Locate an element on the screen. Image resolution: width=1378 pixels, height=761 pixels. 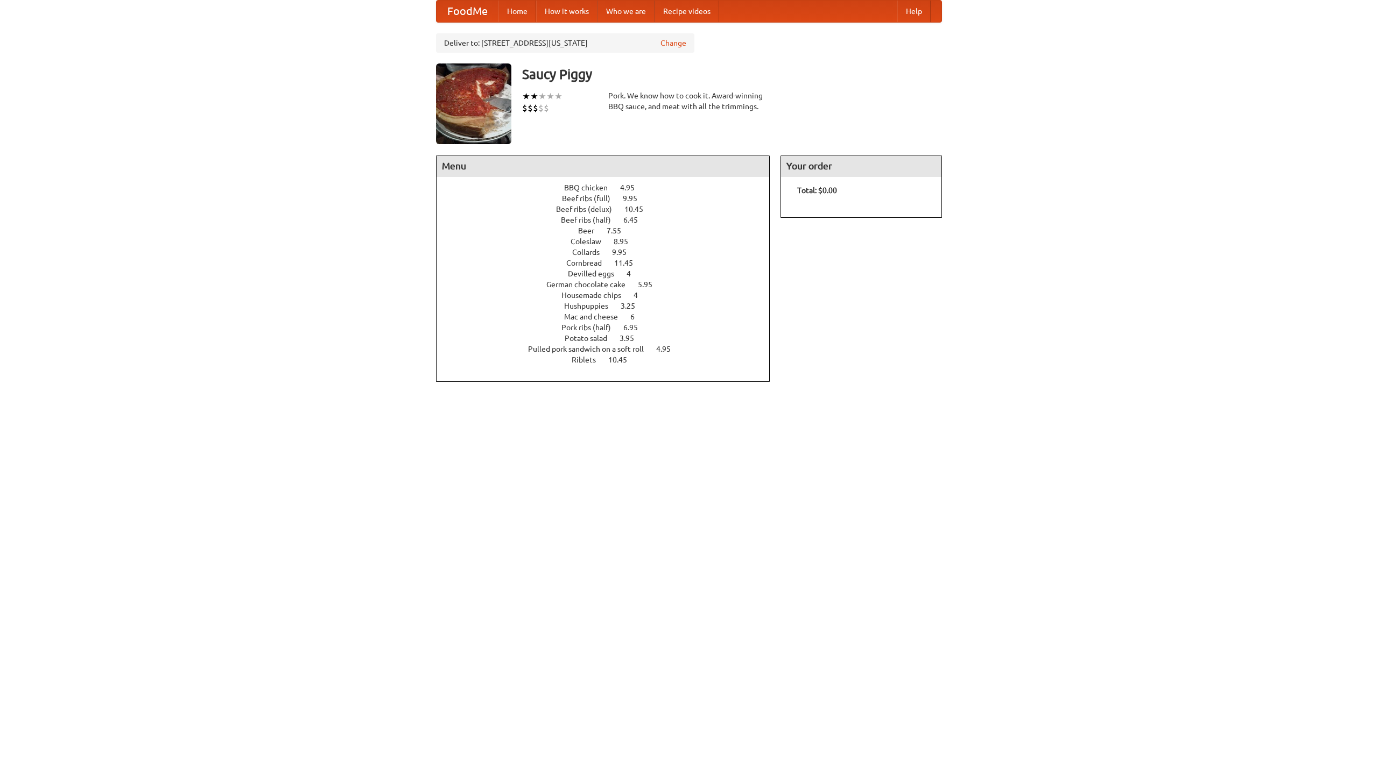
span: Housemade chips is located at coordinates (596, 295).